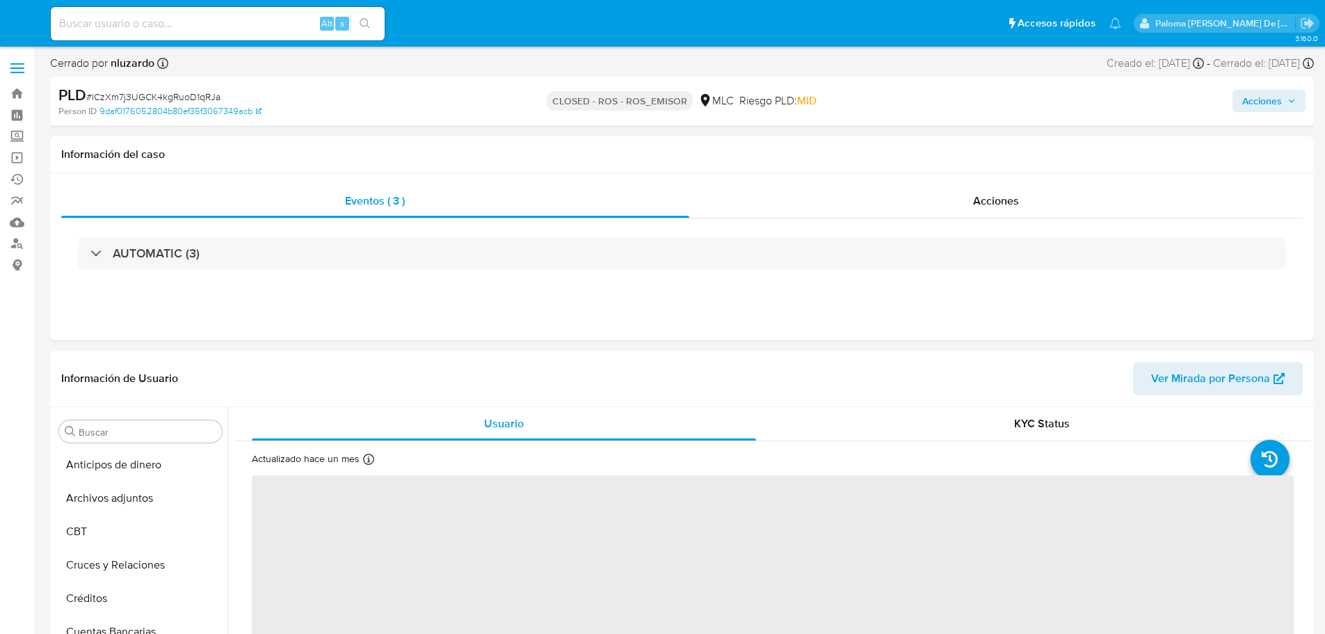 Image resolution: width=1325 pixels, height=634 pixels. What do you see at coordinates (682, 253) in the screenshot?
I see `div: AUTOMATIC (3)` at bounding box center [682, 253].